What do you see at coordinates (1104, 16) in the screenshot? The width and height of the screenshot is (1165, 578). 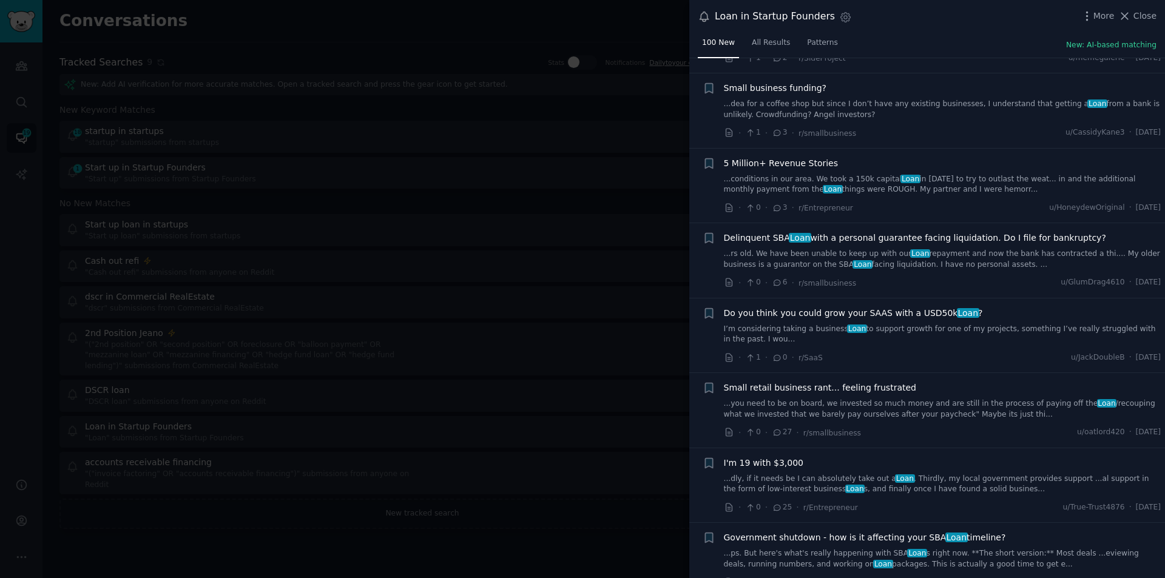 I see `span: More` at bounding box center [1104, 16].